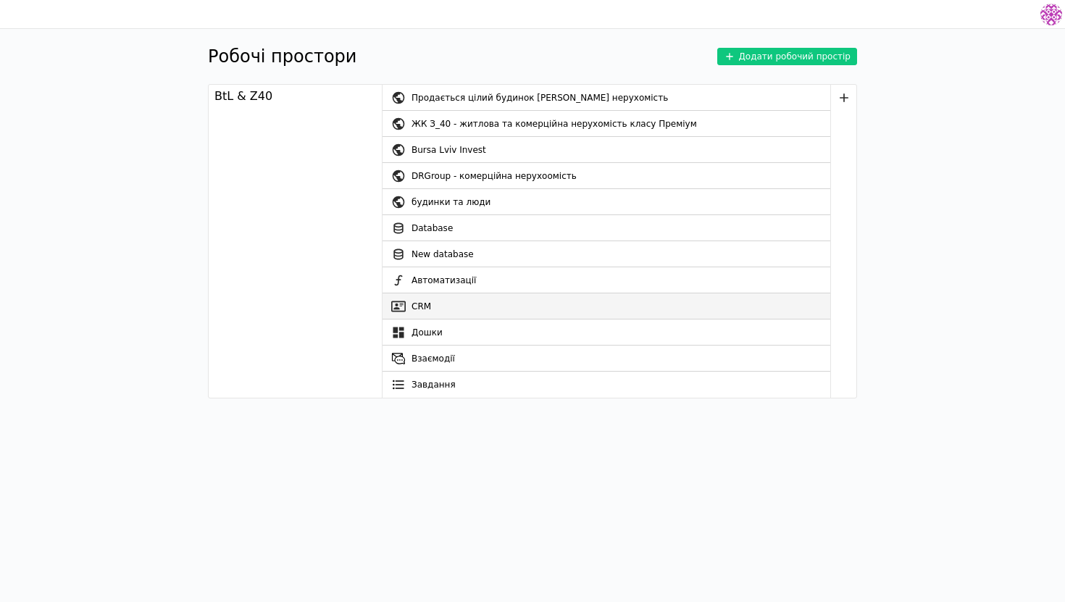  What do you see at coordinates (1051, 14) in the screenshot?
I see `img: 137b5da8a4f5046b86490006a8dec47a` at bounding box center [1051, 14].